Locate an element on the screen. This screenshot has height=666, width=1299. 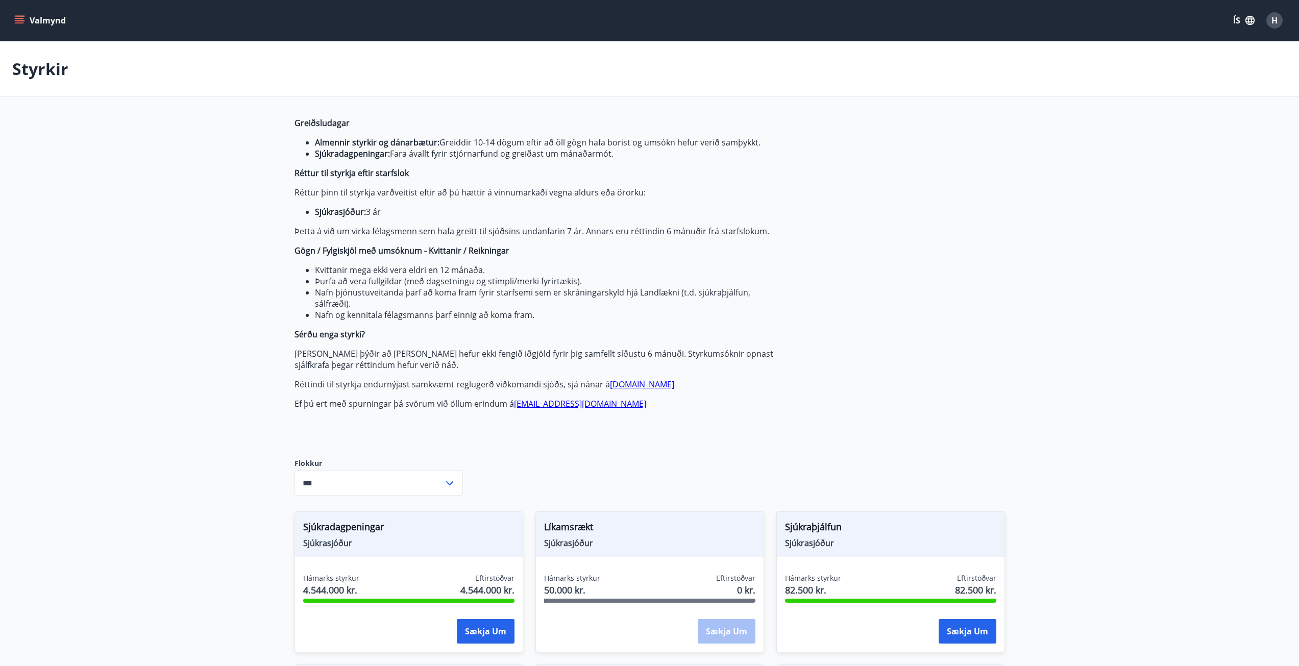
li: Fara ávallt fyrir stjórnarfund og greiðast um mánaðarmót. is located at coordinates (546, 154).